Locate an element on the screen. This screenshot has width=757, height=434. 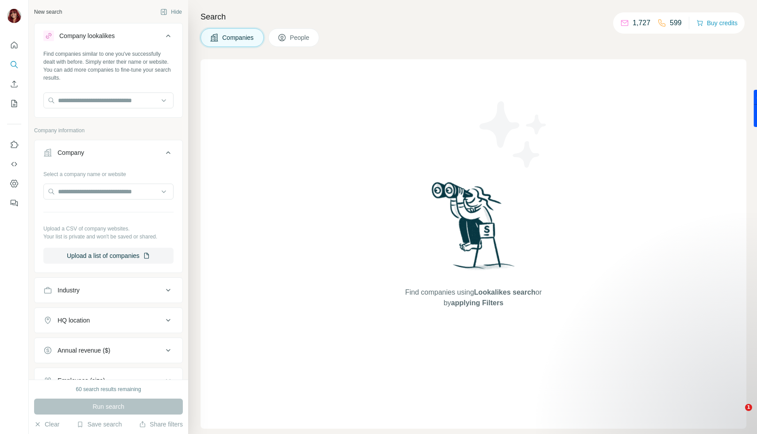
span: 1 is located at coordinates (749, 408).